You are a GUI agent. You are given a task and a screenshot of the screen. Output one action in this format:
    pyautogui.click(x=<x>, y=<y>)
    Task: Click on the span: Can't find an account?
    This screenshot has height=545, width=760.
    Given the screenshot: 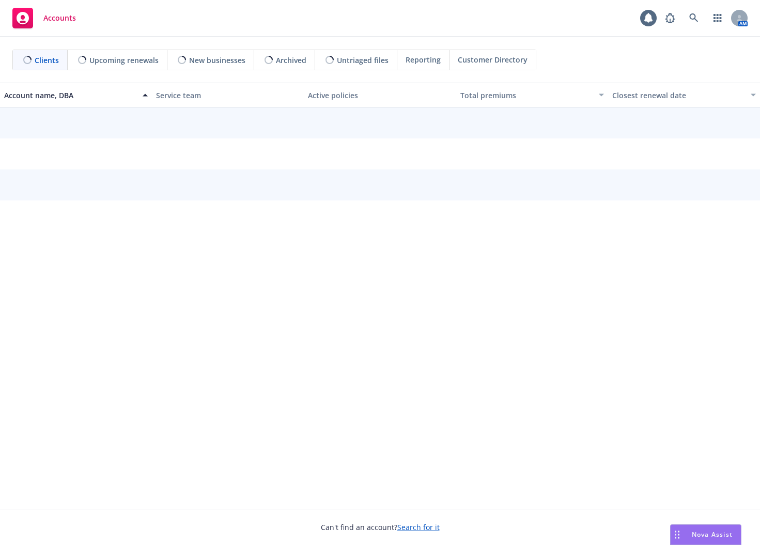 What is the action you would take?
    pyautogui.click(x=380, y=527)
    